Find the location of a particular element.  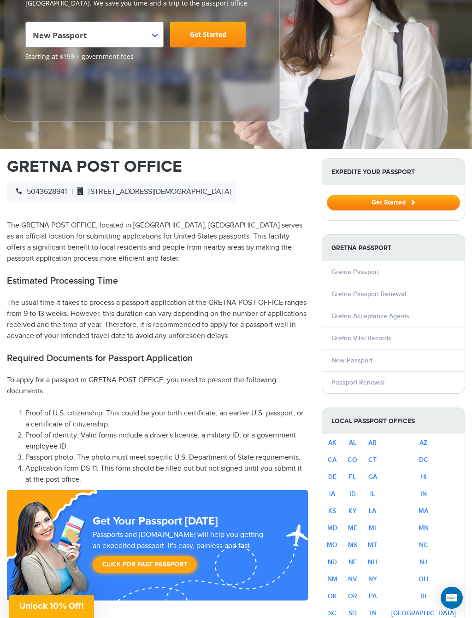

a: DE is located at coordinates (332, 477).